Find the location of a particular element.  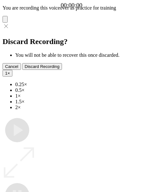

li: 1.5× is located at coordinates (78, 102).